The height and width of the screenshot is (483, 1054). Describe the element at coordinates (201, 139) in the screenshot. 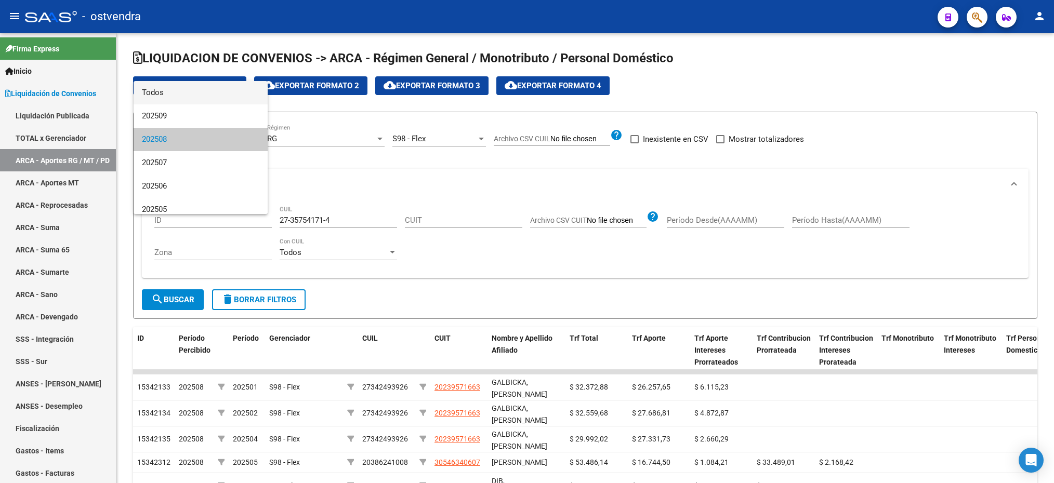

I see `span: 202508` at that location.